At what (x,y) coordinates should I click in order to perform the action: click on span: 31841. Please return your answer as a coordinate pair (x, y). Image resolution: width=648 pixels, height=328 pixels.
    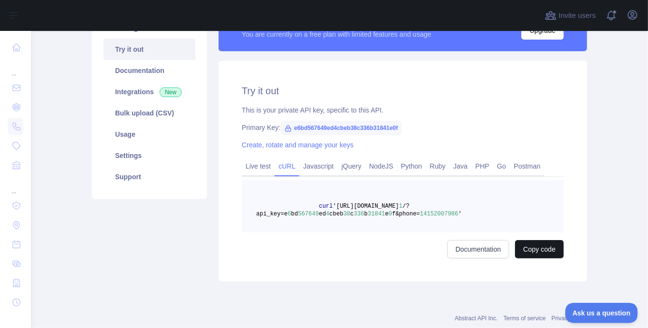
    Looking at the image, I should click on (376, 214).